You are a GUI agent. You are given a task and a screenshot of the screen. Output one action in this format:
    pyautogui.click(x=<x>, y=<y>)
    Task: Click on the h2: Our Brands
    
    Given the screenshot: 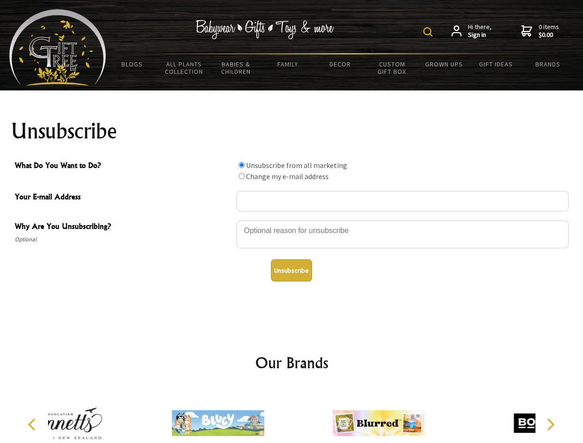 What is the action you would take?
    pyautogui.click(x=292, y=363)
    